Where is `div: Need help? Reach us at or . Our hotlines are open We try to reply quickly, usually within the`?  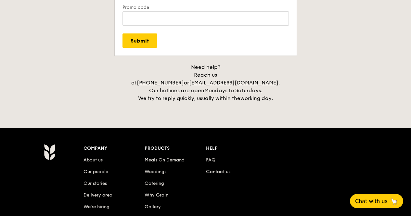
div: Need help? Reach us at or . Our hotlines are open We try to reply quickly, usually within the is located at coordinates (206, 83).